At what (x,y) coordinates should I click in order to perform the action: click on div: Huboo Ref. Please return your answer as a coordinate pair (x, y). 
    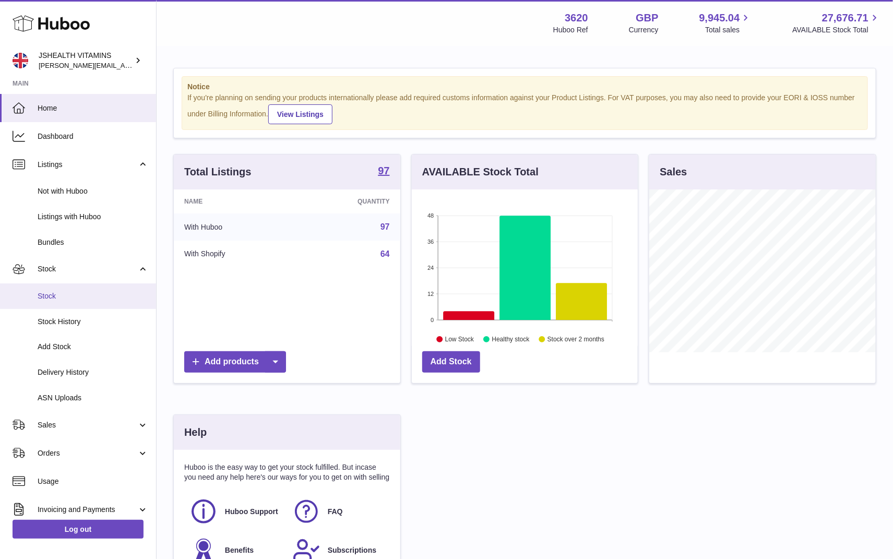
    Looking at the image, I should click on (571, 30).